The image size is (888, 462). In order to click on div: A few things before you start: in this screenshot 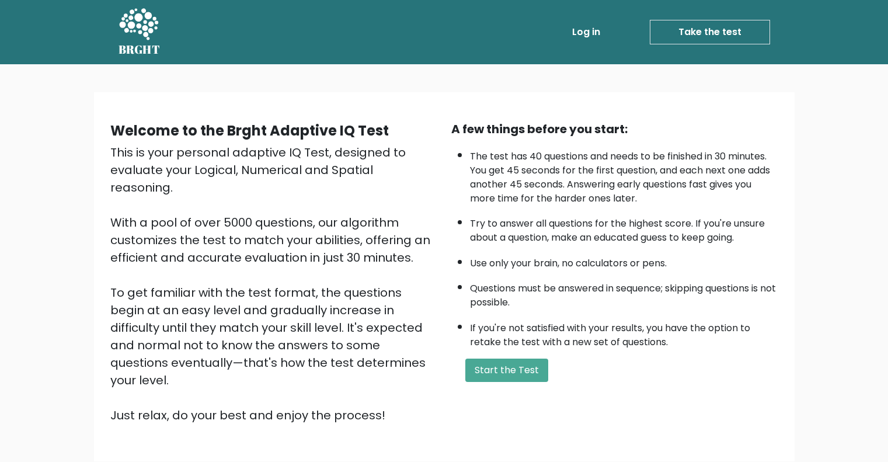, I will do `click(615, 129)`.